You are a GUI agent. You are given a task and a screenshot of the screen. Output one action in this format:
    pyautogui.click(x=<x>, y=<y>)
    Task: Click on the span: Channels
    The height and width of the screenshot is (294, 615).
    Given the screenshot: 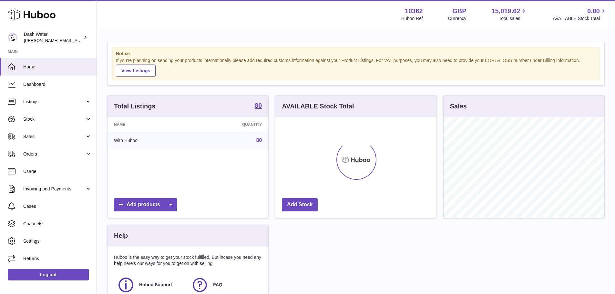 What is the action you would take?
    pyautogui.click(x=57, y=224)
    